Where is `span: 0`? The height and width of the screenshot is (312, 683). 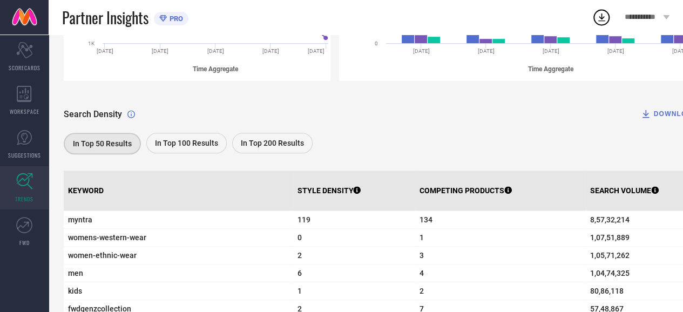 span: 0 is located at coordinates (354, 238).